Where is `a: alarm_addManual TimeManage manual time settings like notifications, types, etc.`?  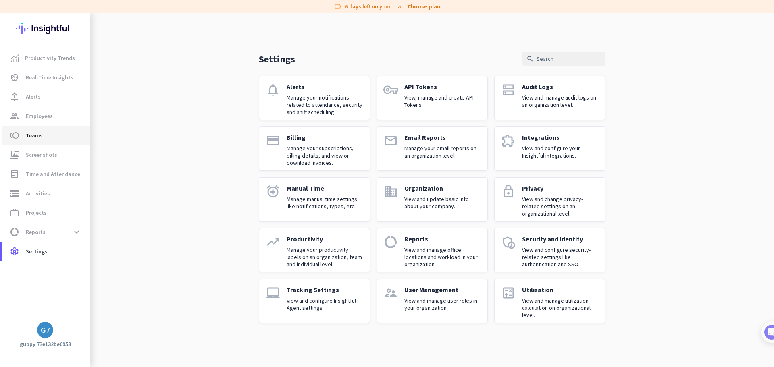 a: alarm_addManual TimeManage manual time settings like notifications, types, etc. is located at coordinates (314, 199).